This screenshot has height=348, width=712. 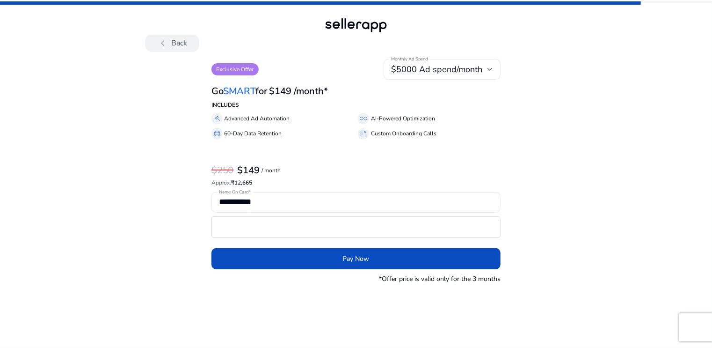 What do you see at coordinates (356, 105) in the screenshot?
I see `p: INCLUDES` at bounding box center [356, 105].